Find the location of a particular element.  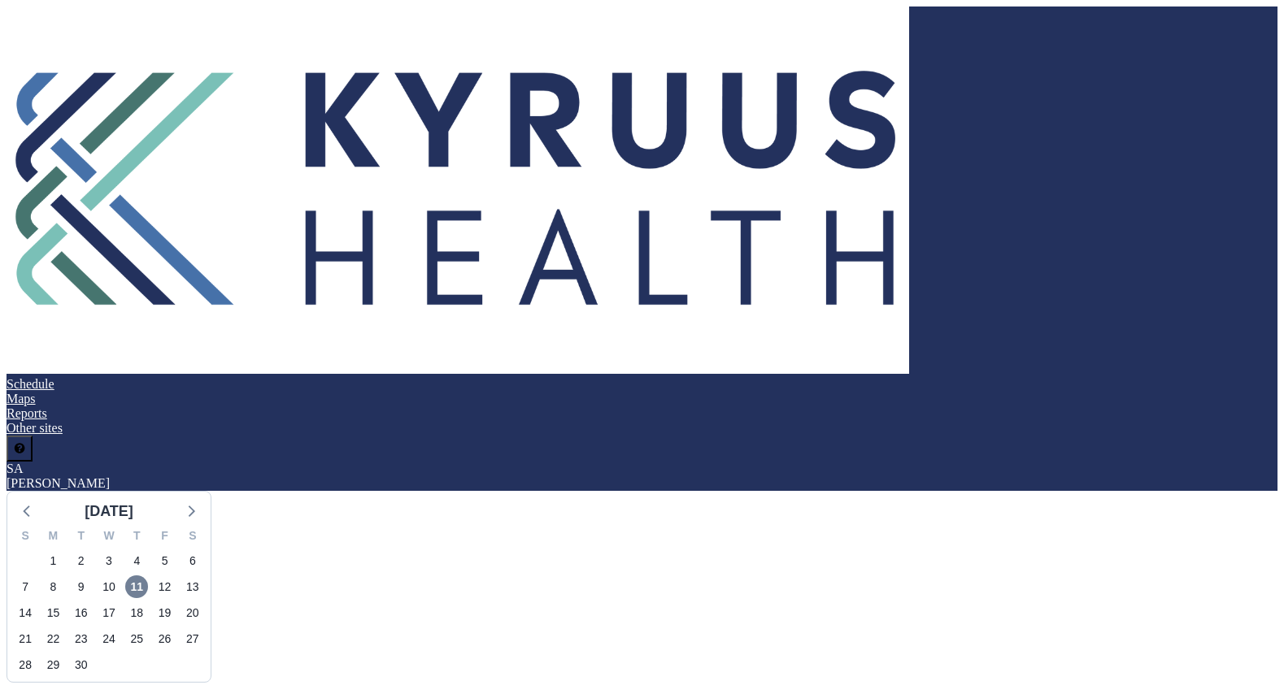

span: Sunday, September 7, 2025 is located at coordinates (25, 587).